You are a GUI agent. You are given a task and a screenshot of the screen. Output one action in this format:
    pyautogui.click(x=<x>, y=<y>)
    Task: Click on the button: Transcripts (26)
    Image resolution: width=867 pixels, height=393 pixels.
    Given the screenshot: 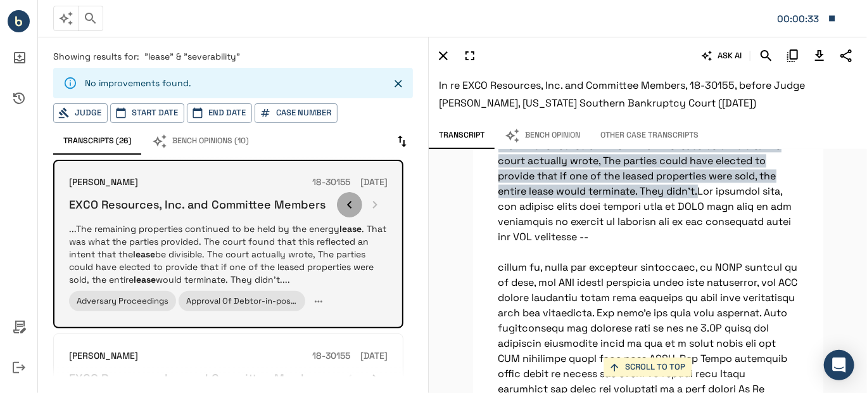 What is the action you would take?
    pyautogui.click(x=98, y=141)
    